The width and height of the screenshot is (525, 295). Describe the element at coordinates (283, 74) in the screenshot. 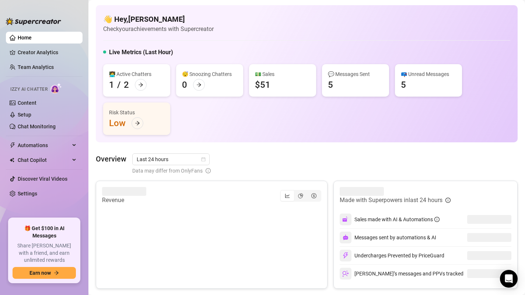

I see `div: 💵 Sales` at that location.